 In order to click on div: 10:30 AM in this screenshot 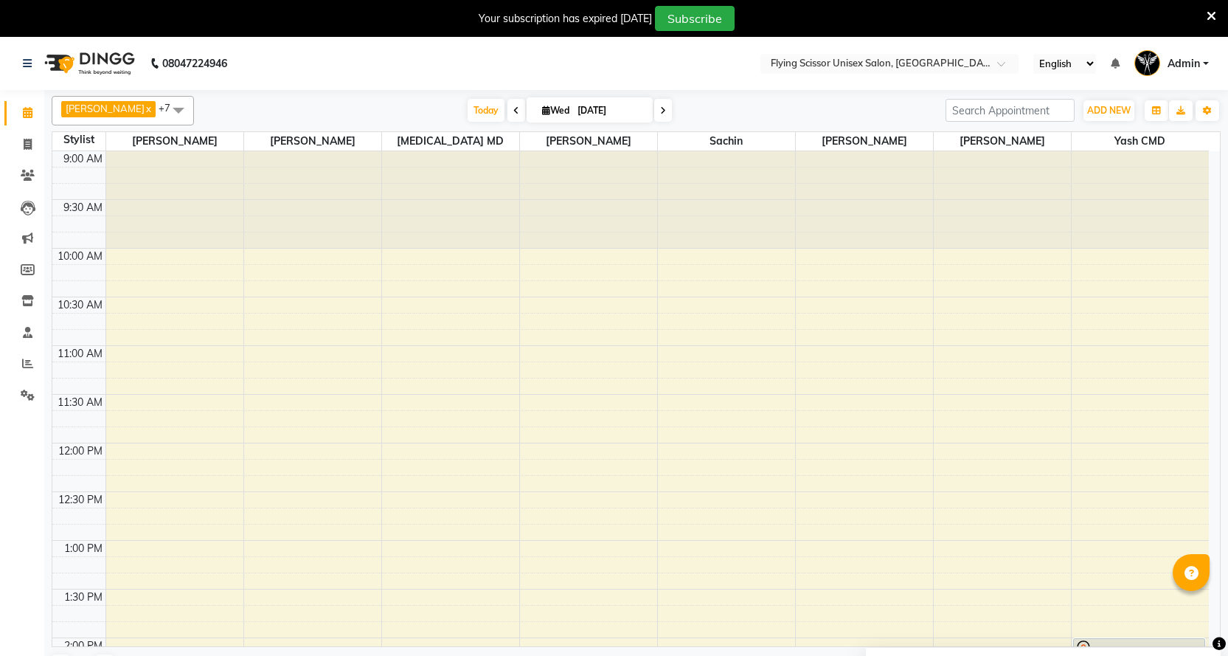, I will do `click(80, 305)`.